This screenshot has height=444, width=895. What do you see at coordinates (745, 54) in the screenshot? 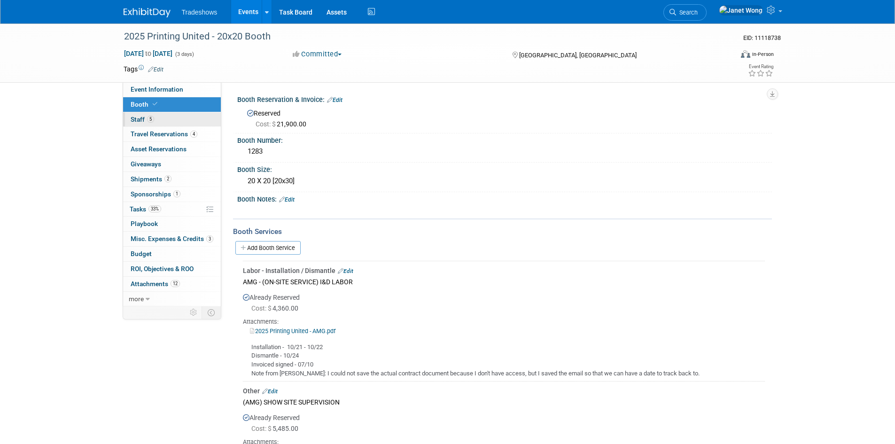
I see `img: Format-Inperson.png` at bounding box center [745, 54].